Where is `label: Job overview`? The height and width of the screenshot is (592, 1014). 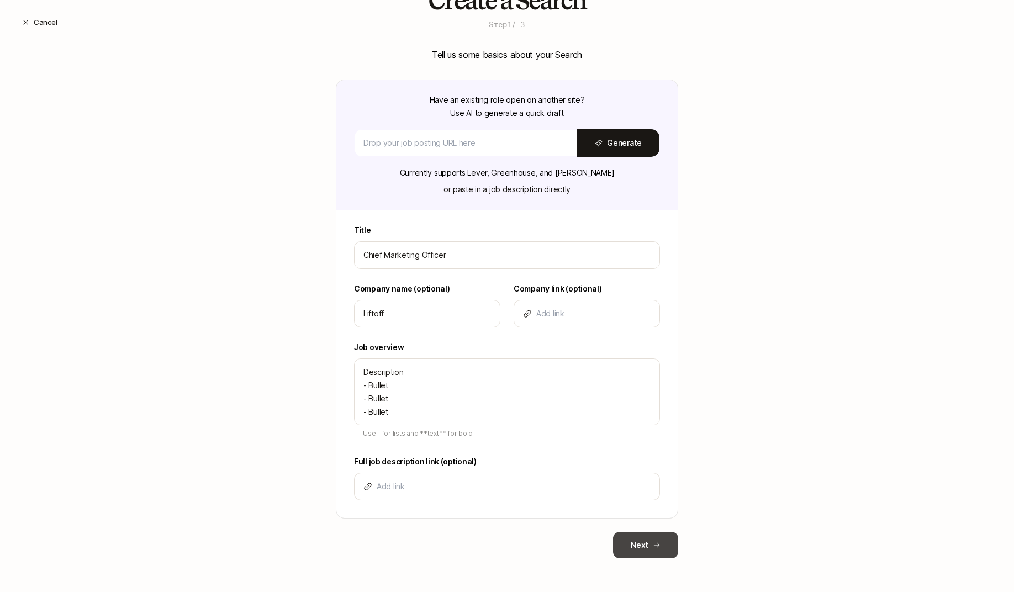
label: Job overview is located at coordinates (507, 347).